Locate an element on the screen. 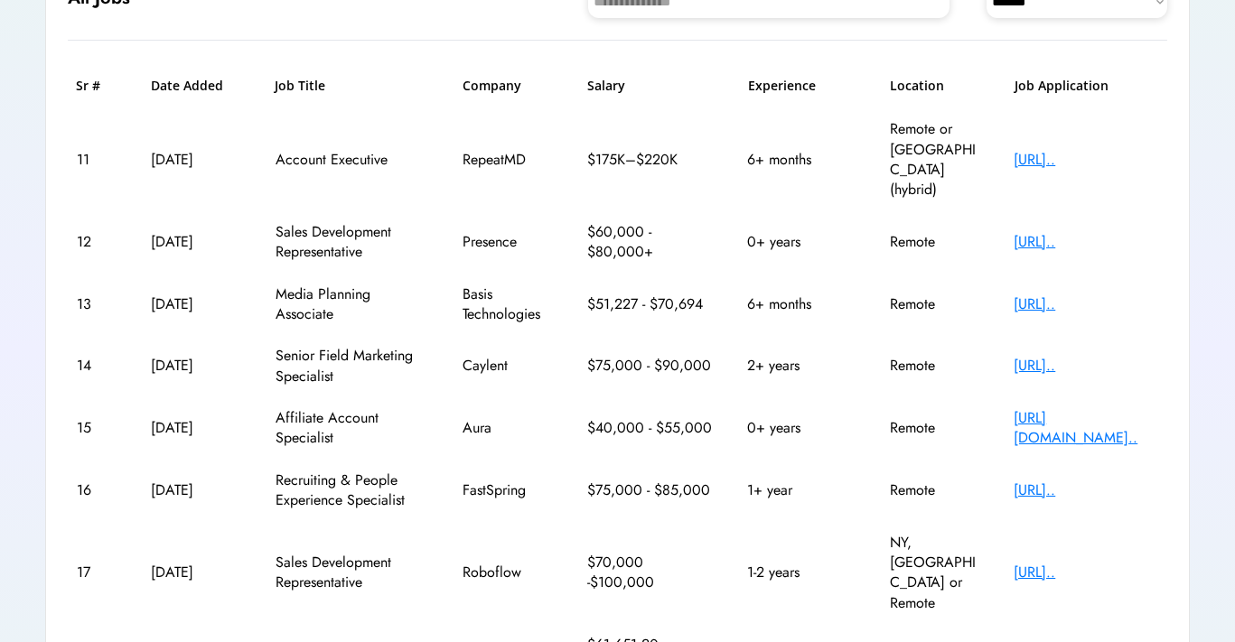 The width and height of the screenshot is (1235, 642). h6: Company is located at coordinates (508, 86).